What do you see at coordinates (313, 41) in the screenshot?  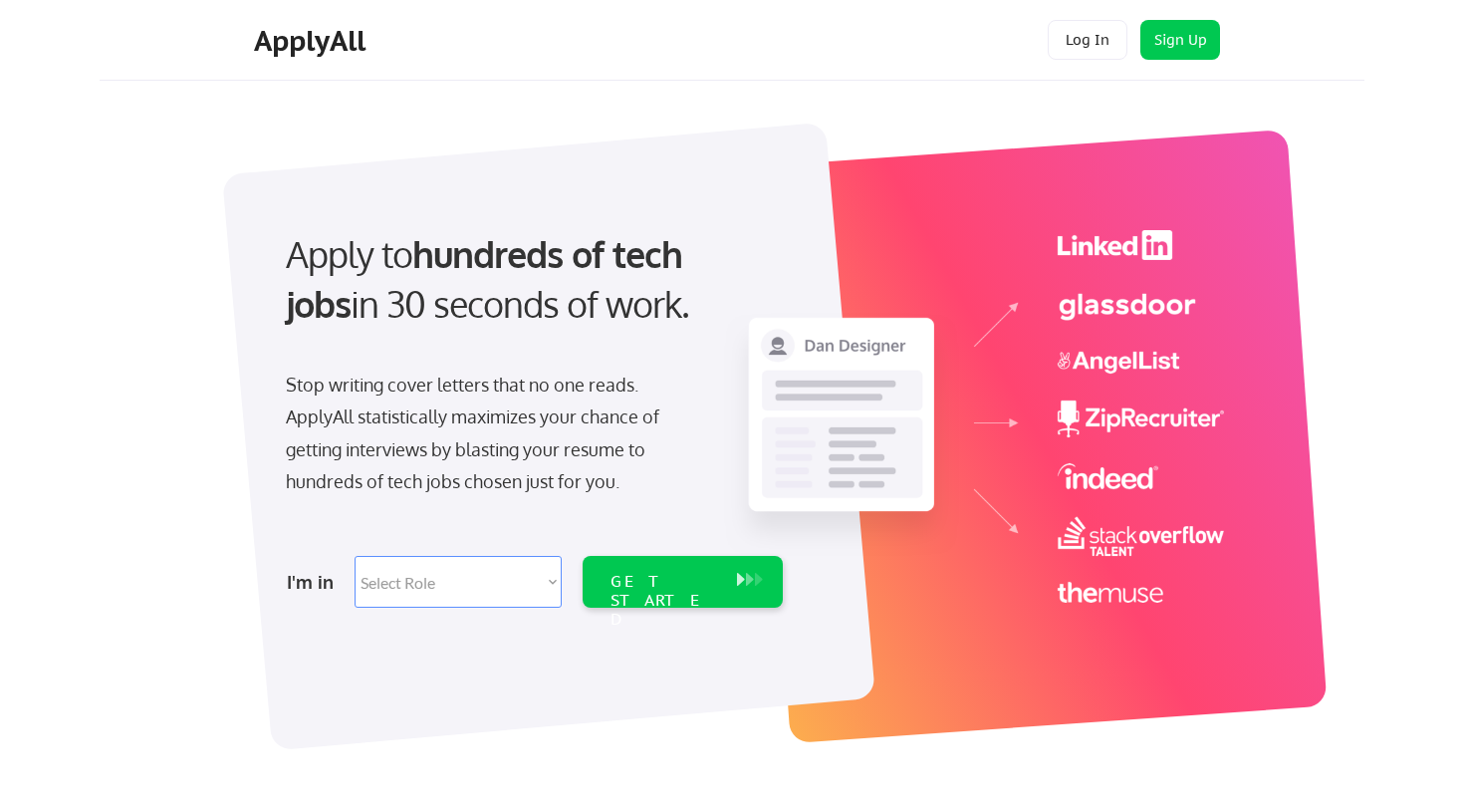 I see `div: ApplyAll` at bounding box center [313, 41].